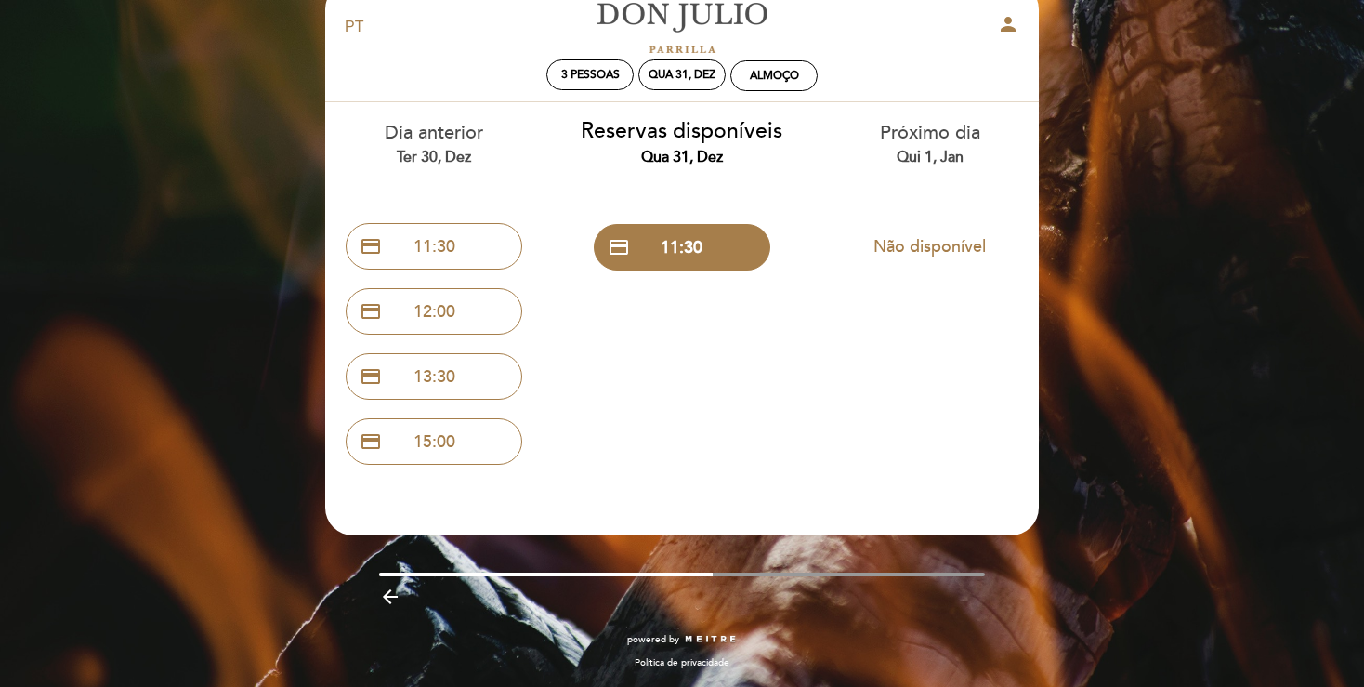 The height and width of the screenshot is (687, 1364). What do you see at coordinates (434, 376) in the screenshot?
I see `button: credit_card 13:30` at bounding box center [434, 376].